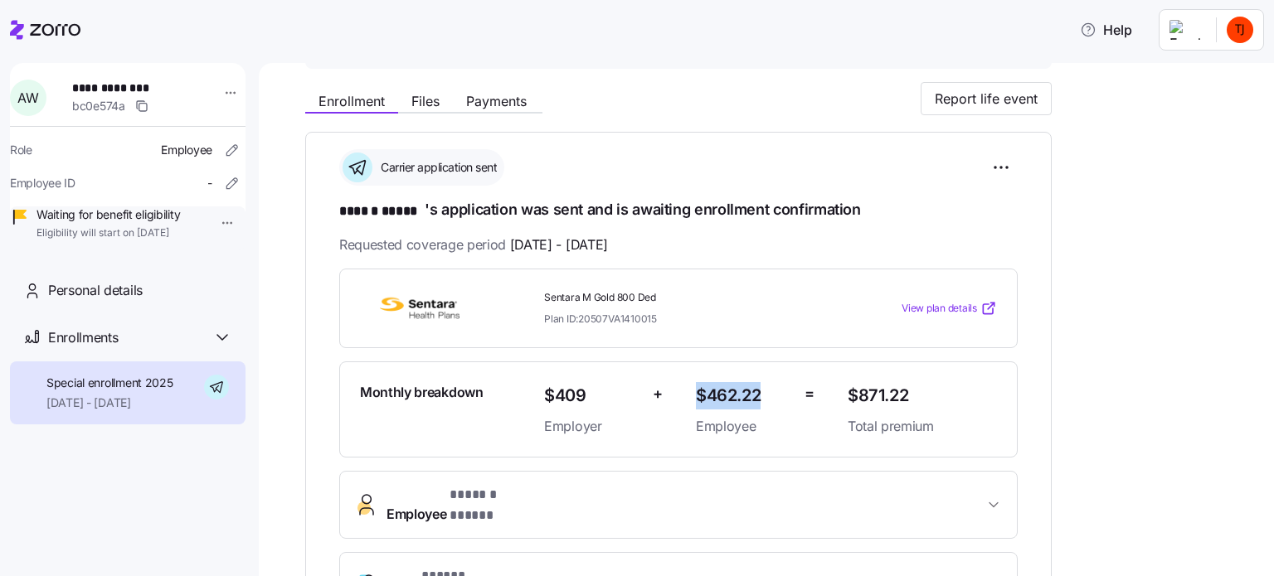 The height and width of the screenshot is (576, 1274). What do you see at coordinates (425, 101) in the screenshot?
I see `span: Files` at bounding box center [425, 101].